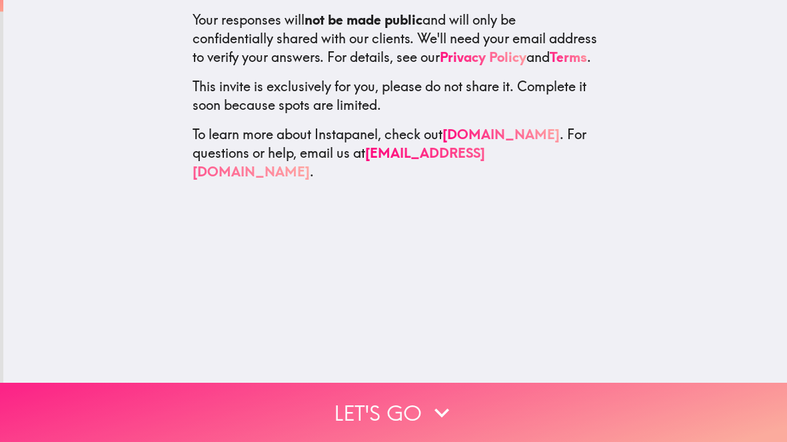 This screenshot has width=787, height=442. I want to click on b: not be made public, so click(363, 19).